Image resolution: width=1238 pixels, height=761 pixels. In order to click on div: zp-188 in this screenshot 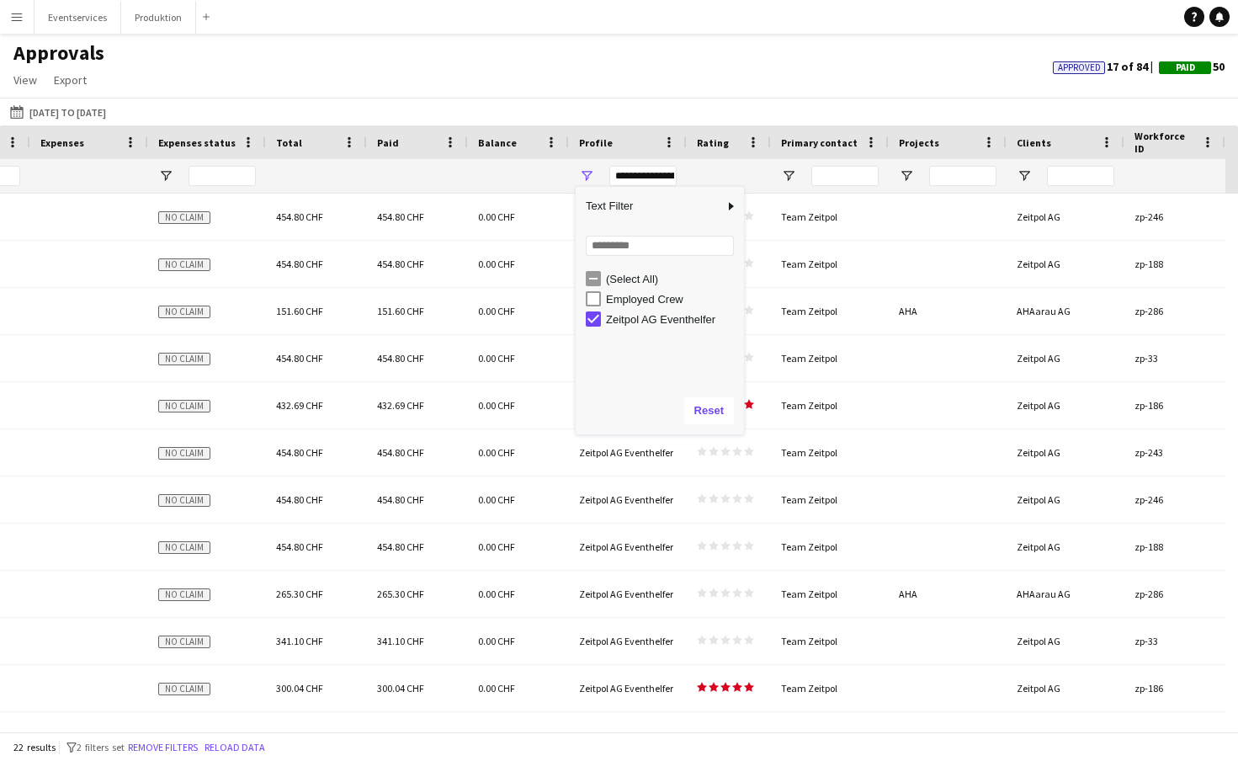, I will do `click(1175, 263)`.